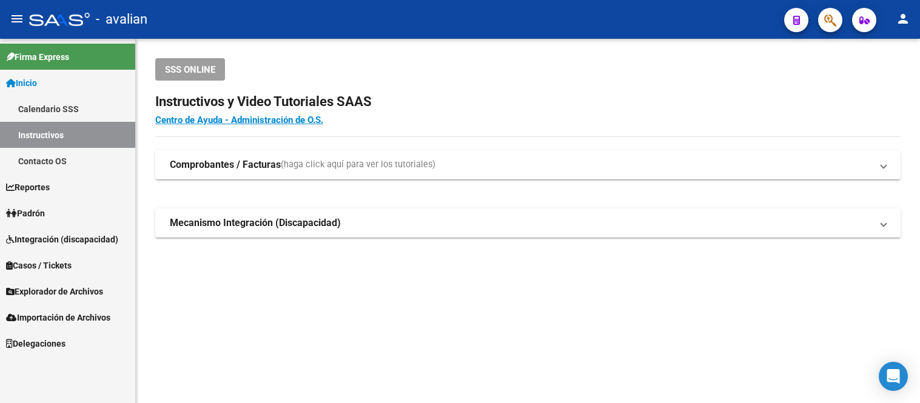 The image size is (920, 403). What do you see at coordinates (17, 19) in the screenshot?
I see `mat-icon: menu` at bounding box center [17, 19].